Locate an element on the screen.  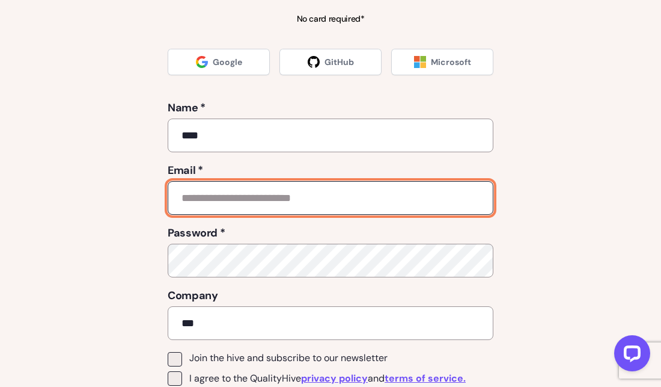
a: Microsoft is located at coordinates (442, 62).